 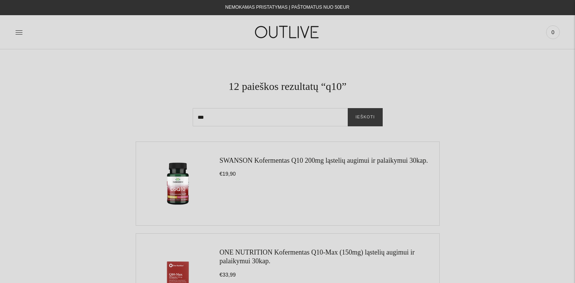 What do you see at coordinates (317, 257) in the screenshot?
I see `a: ONE NUTRITION Kofermentas Q10-Max (150mg) ląstelių augimui ir palaikymui 30kap.` at bounding box center [317, 257].